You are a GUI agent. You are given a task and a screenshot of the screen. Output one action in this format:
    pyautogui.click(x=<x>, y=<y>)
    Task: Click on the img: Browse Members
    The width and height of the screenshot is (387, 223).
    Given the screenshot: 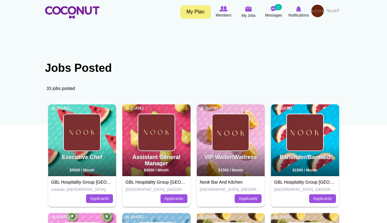 What is the action you would take?
    pyautogui.click(x=223, y=9)
    